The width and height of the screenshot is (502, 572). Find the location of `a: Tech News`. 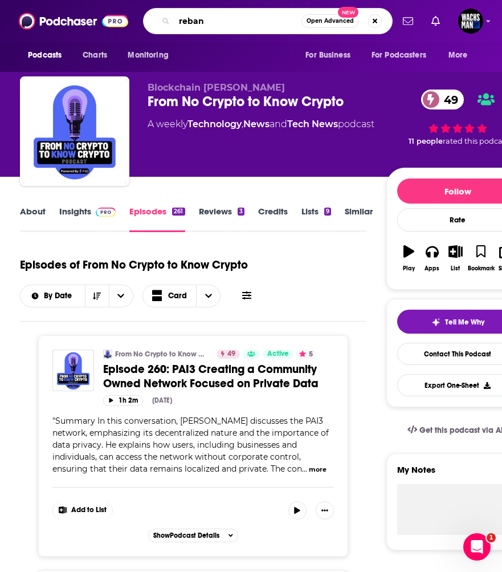

a: Tech News is located at coordinates (312, 124).